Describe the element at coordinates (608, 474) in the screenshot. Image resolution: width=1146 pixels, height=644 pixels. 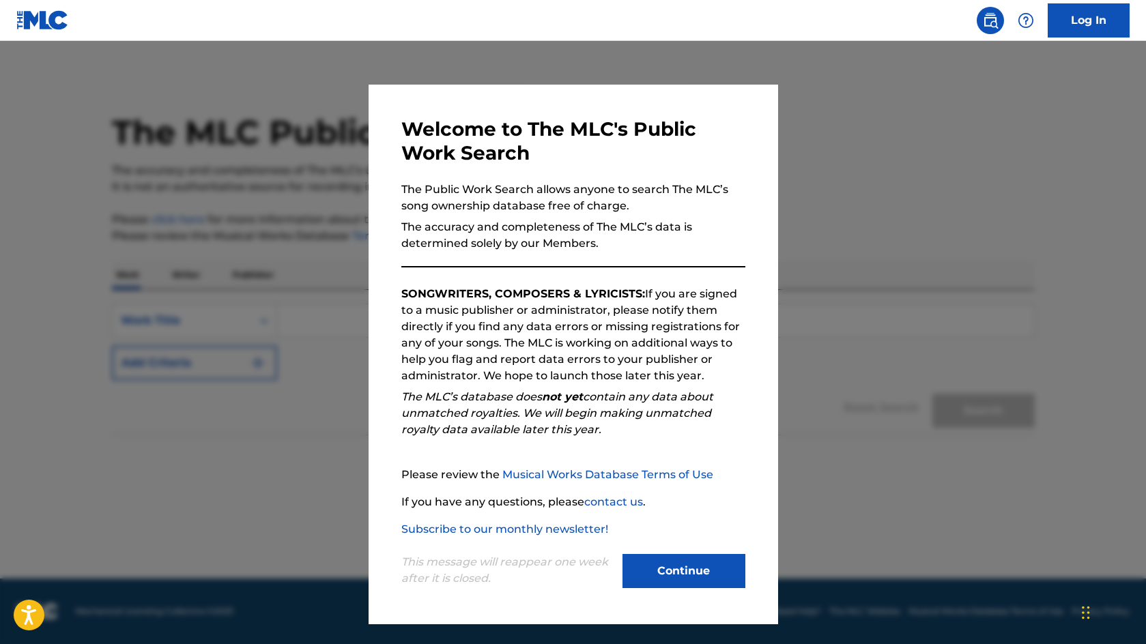
I see `a: Musical Works Database Terms of Use` at that location.